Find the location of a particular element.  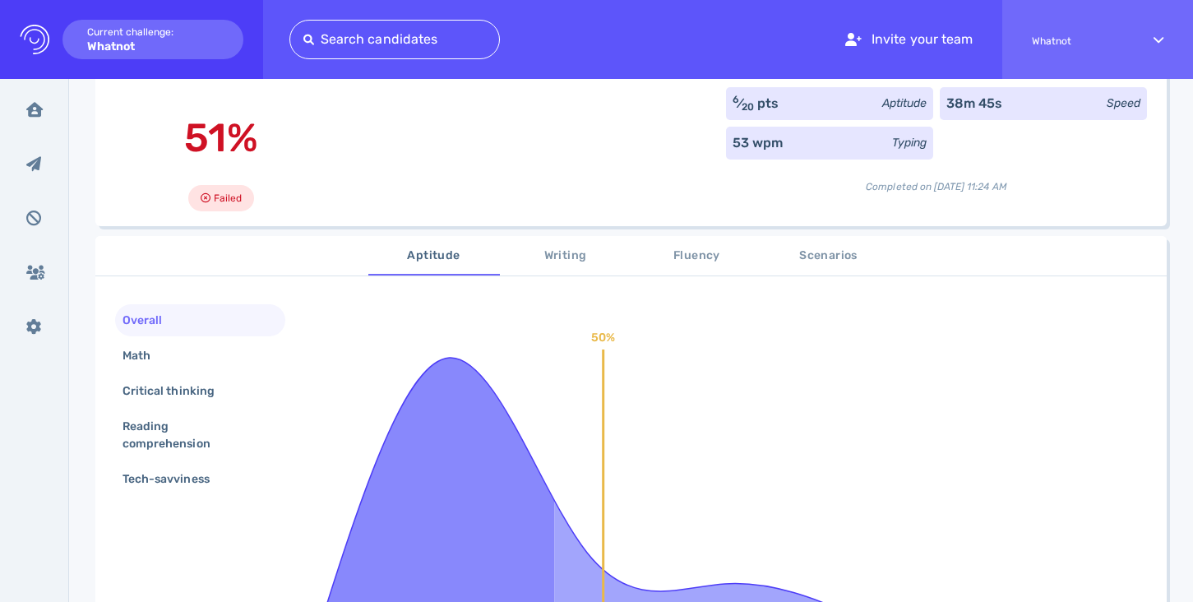

span: 51% is located at coordinates (220, 137).